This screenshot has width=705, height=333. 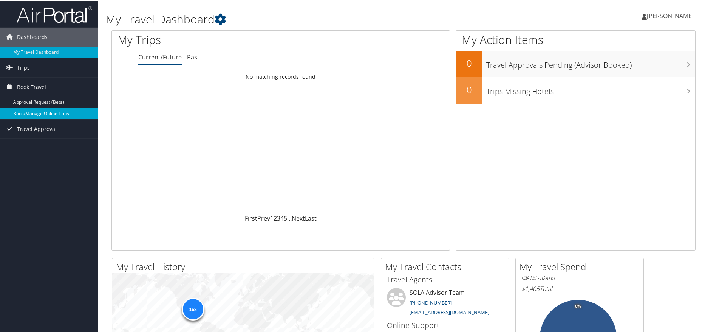 What do you see at coordinates (578, 305) in the screenshot?
I see `tspan: 0%` at bounding box center [578, 305].